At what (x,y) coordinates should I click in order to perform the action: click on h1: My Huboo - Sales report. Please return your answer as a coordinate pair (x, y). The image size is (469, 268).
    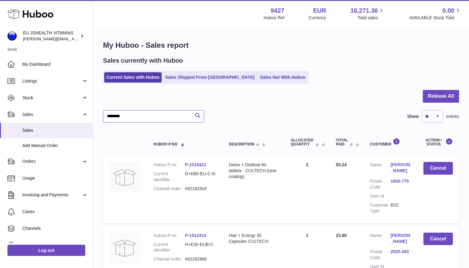
    Looking at the image, I should click on (281, 45).